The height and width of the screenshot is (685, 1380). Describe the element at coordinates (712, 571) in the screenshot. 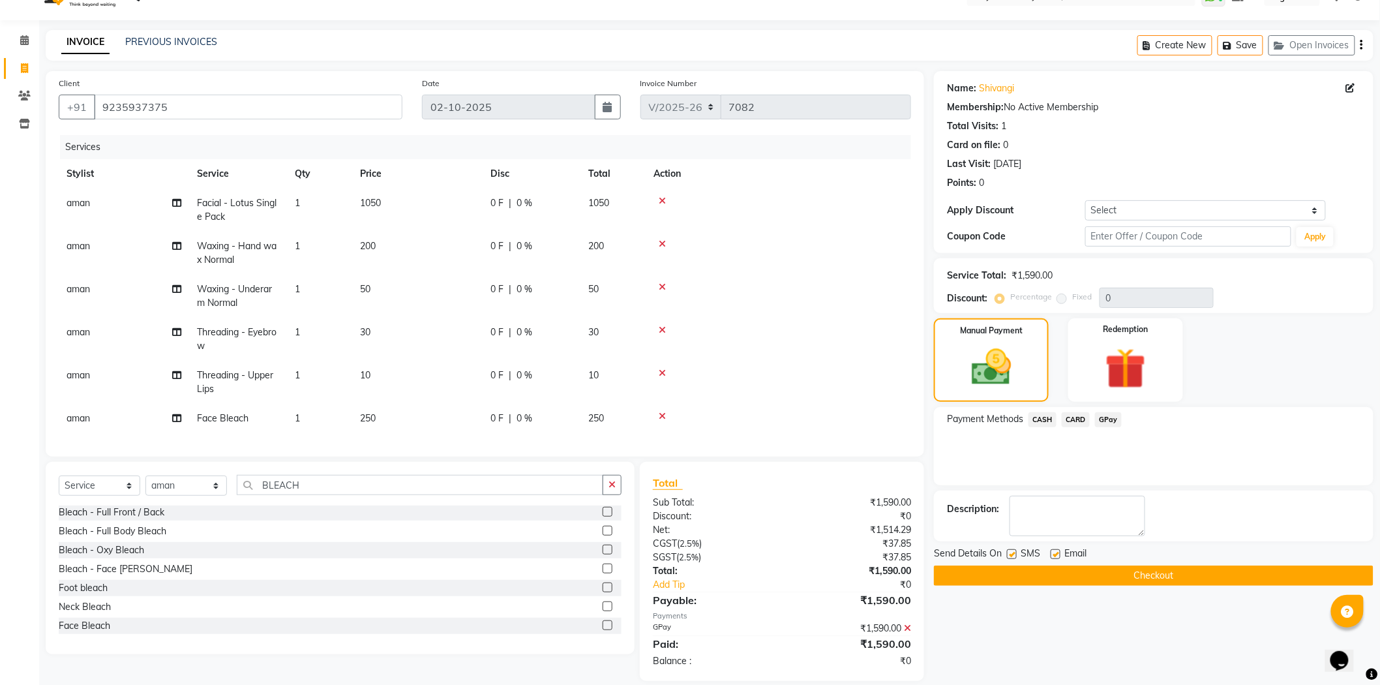

I see `div: Total:` at that location.